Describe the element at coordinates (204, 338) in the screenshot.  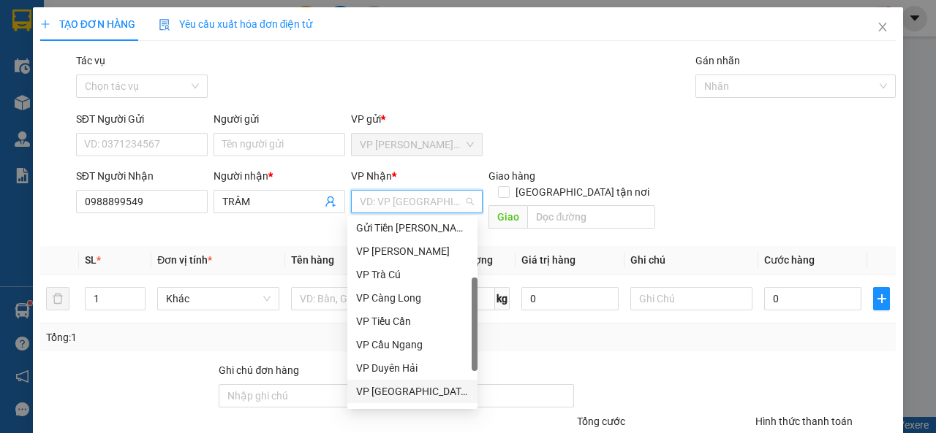
I see `div: Tổng: 1` at that location.